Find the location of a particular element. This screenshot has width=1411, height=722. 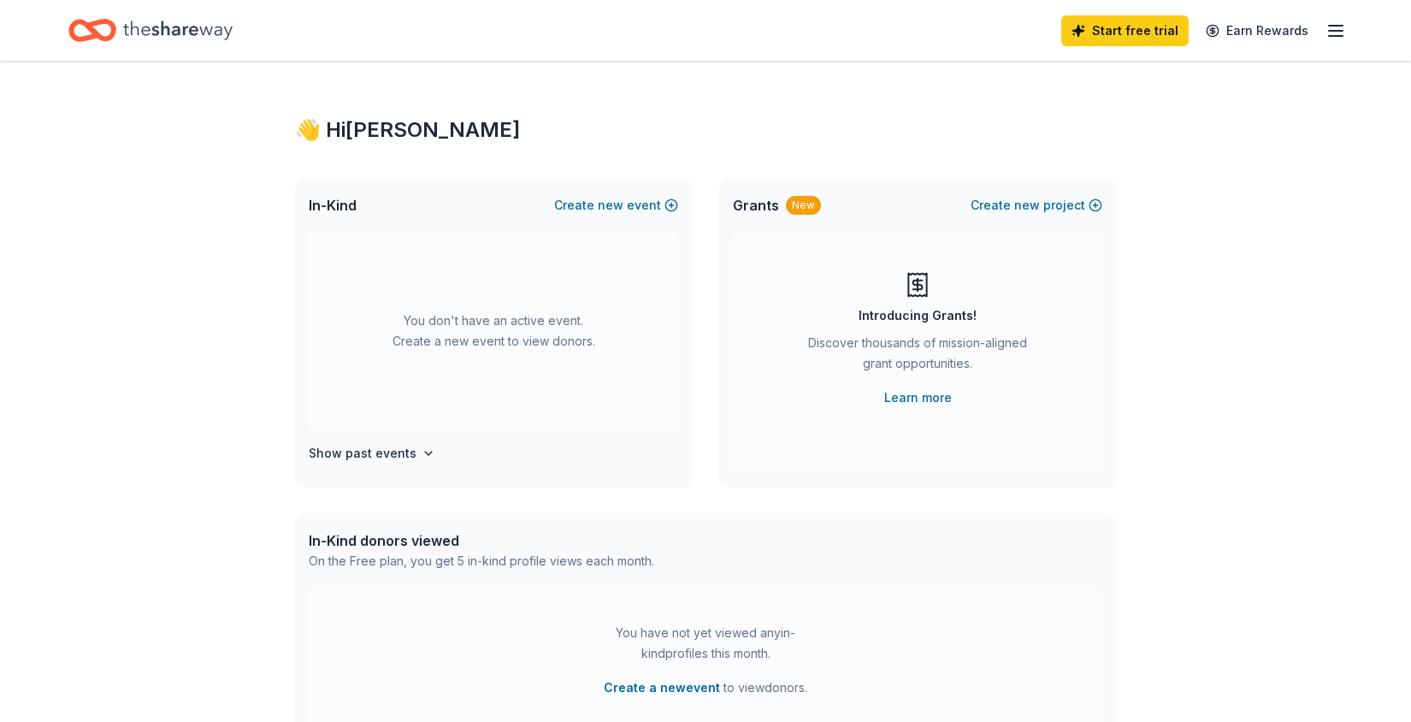

button: Create a newevent is located at coordinates (662, 687).